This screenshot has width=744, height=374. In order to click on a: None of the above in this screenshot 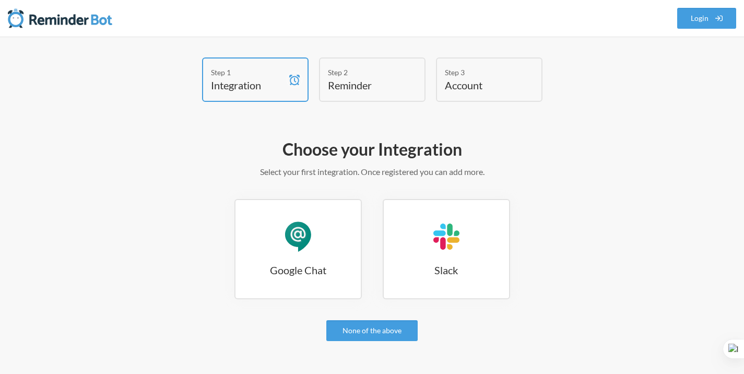, I will do `click(372, 331)`.